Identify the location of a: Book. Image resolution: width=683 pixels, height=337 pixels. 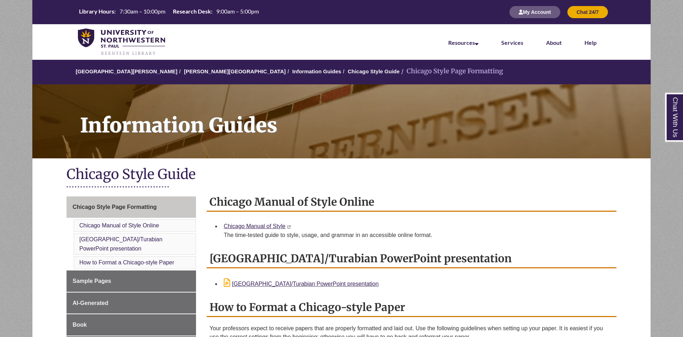
(131, 325).